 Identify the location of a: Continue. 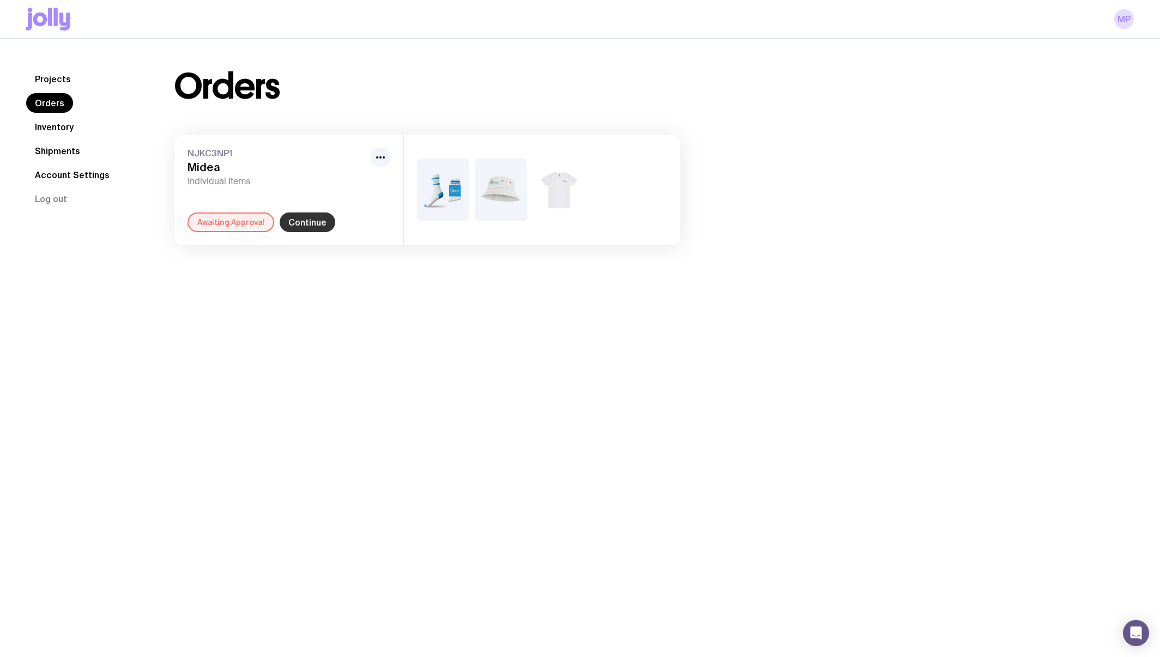
(307, 222).